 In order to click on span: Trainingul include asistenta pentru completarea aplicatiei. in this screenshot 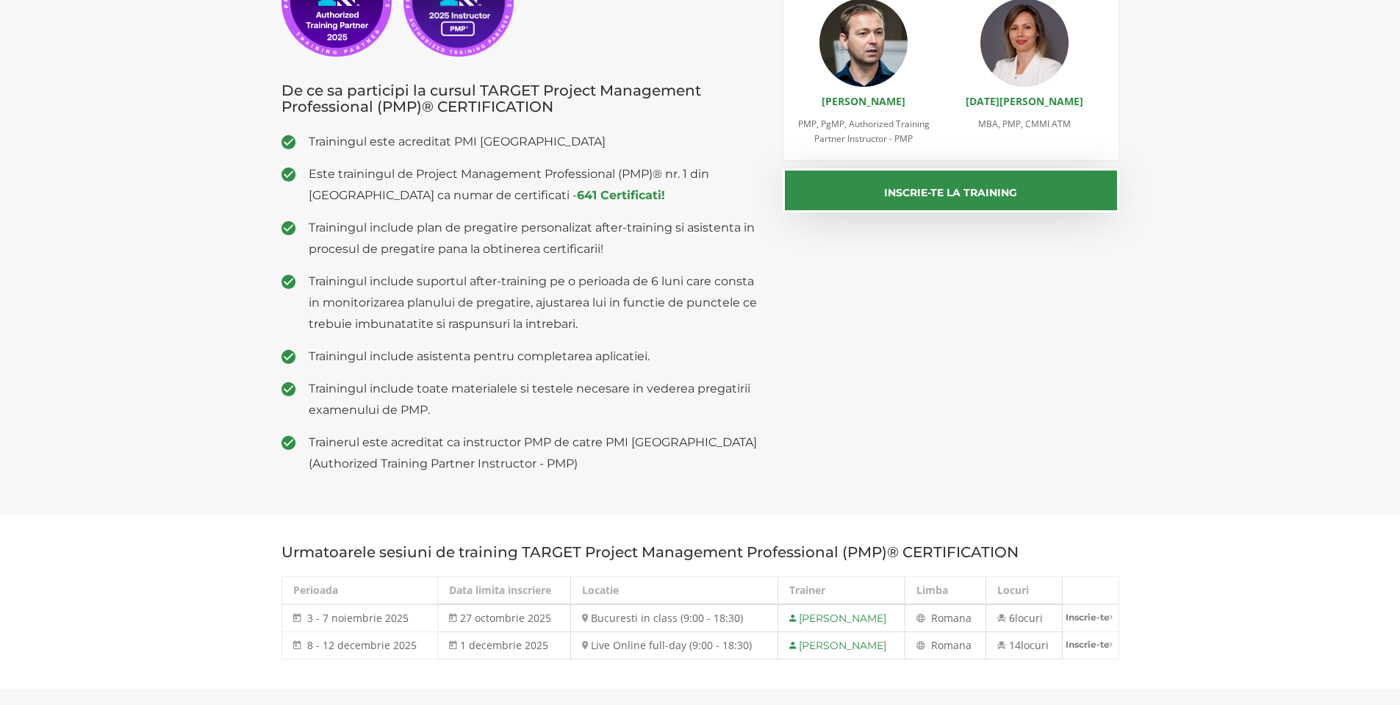, I will do `click(535, 356)`.